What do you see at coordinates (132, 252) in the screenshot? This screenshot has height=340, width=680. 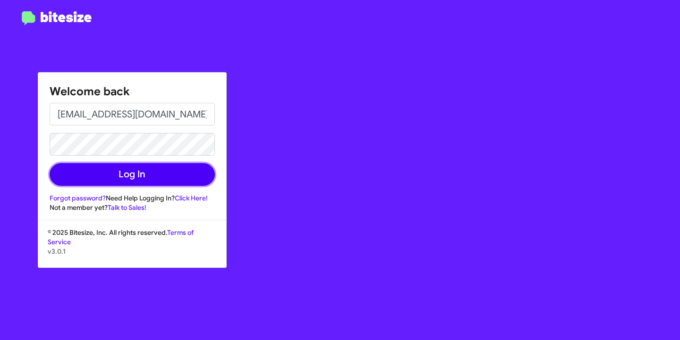 I see `p: v3.0.1` at bounding box center [132, 252].